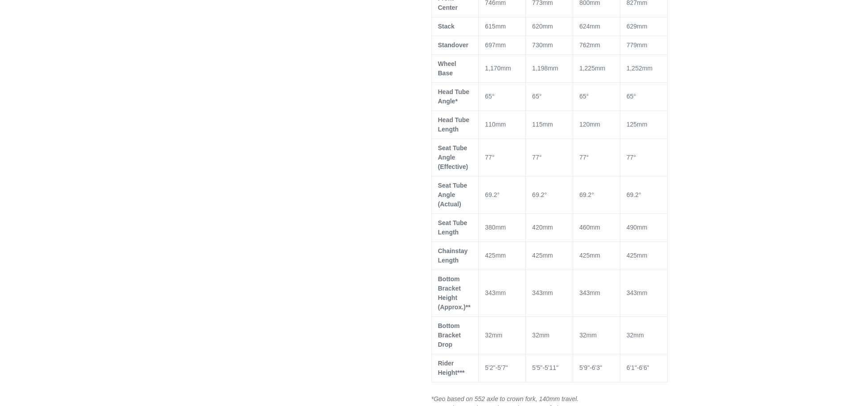  What do you see at coordinates (596, 124) in the screenshot?
I see `td: 120mm` at bounding box center [596, 124].